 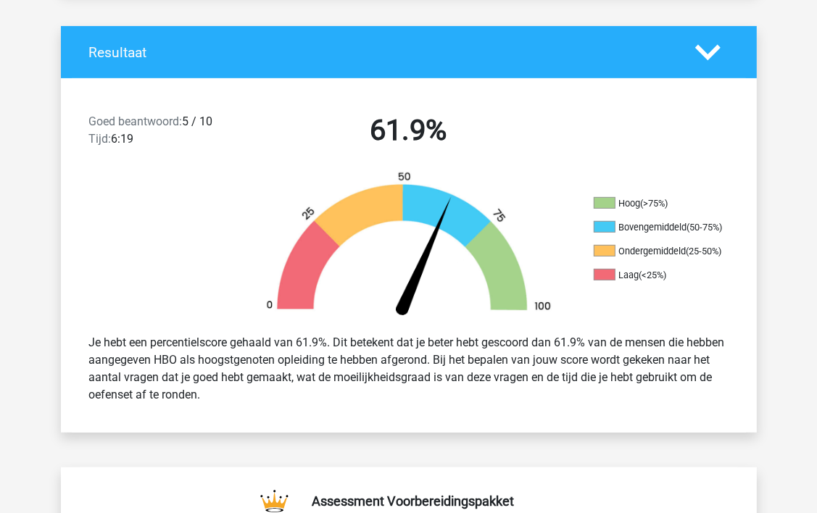 What do you see at coordinates (136, 121) in the screenshot?
I see `span: Goed beantwoord:` at bounding box center [136, 121].